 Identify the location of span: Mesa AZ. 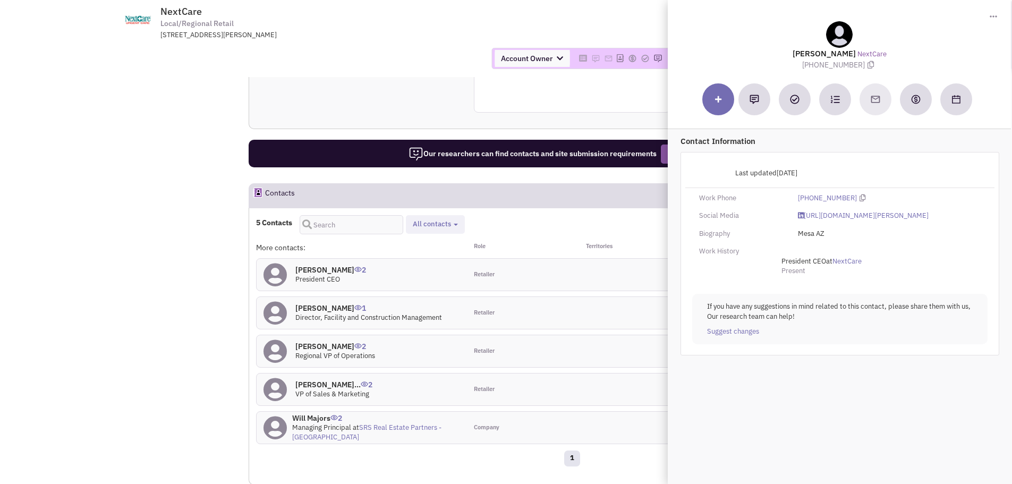
(812, 233).